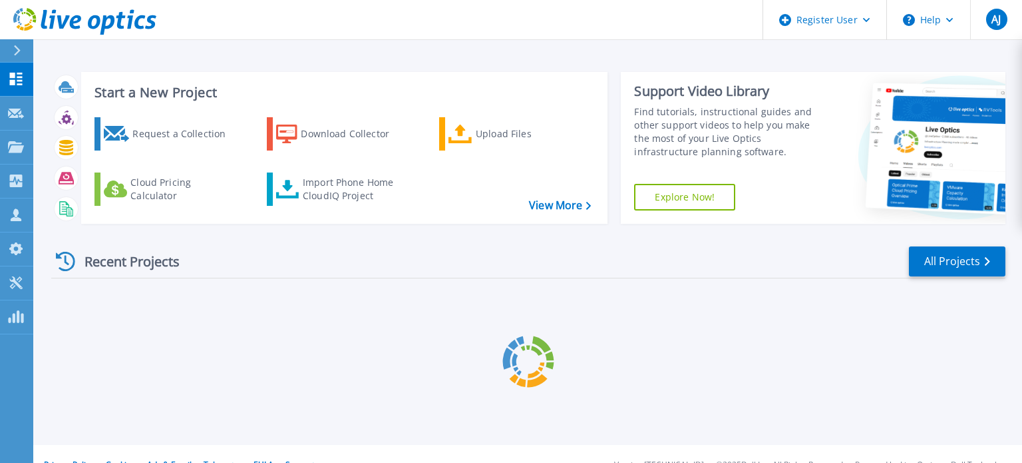  I want to click on a: Cloud Pricing Calculator, so click(168, 189).